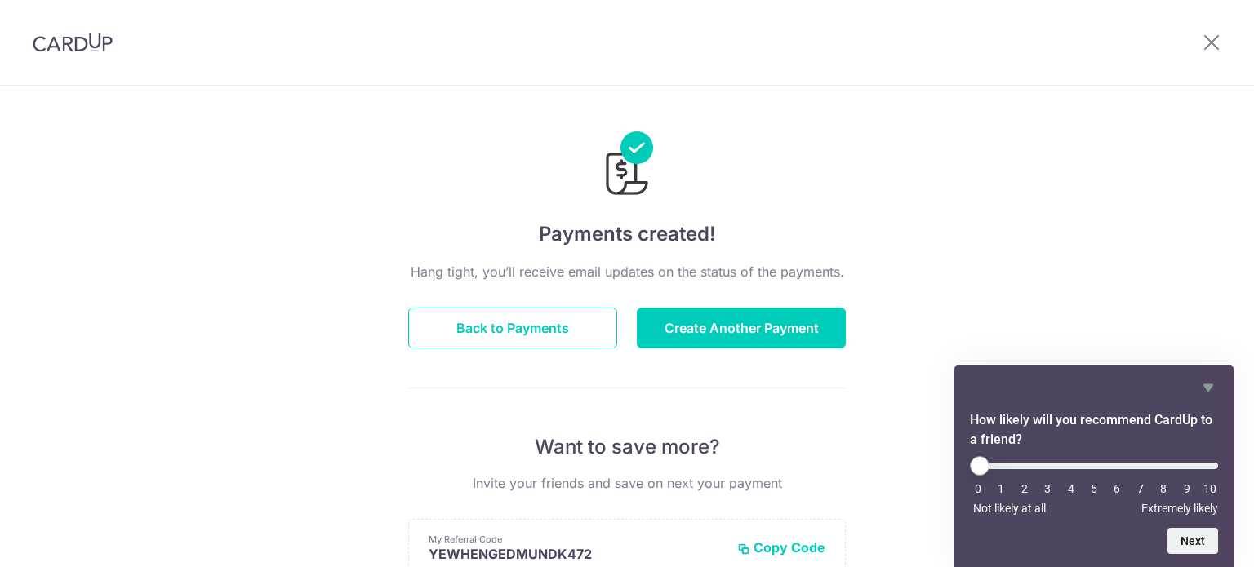 The width and height of the screenshot is (1254, 567). What do you see at coordinates (1117, 489) in the screenshot?
I see `li: 6` at bounding box center [1117, 489].